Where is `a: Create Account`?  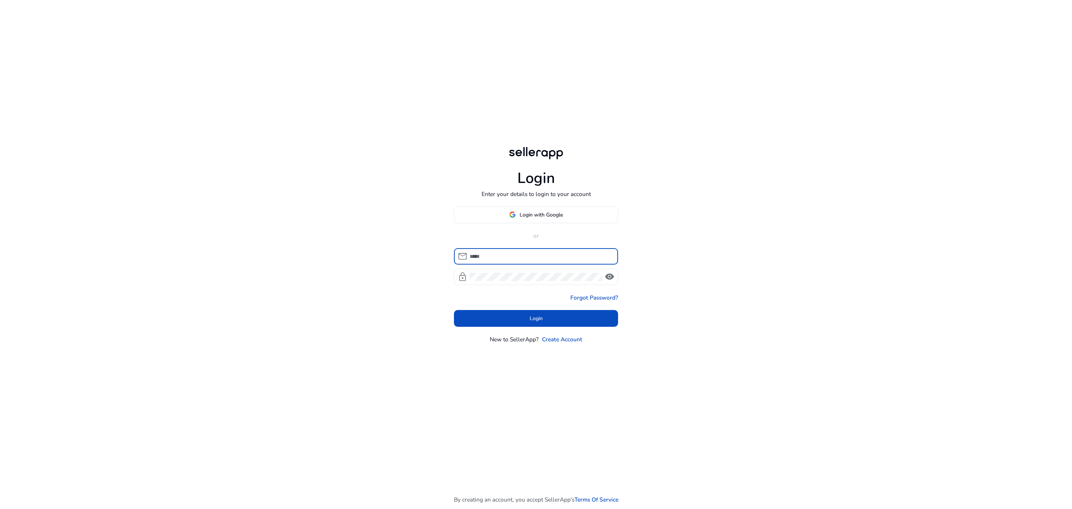 a: Create Account is located at coordinates (562, 339).